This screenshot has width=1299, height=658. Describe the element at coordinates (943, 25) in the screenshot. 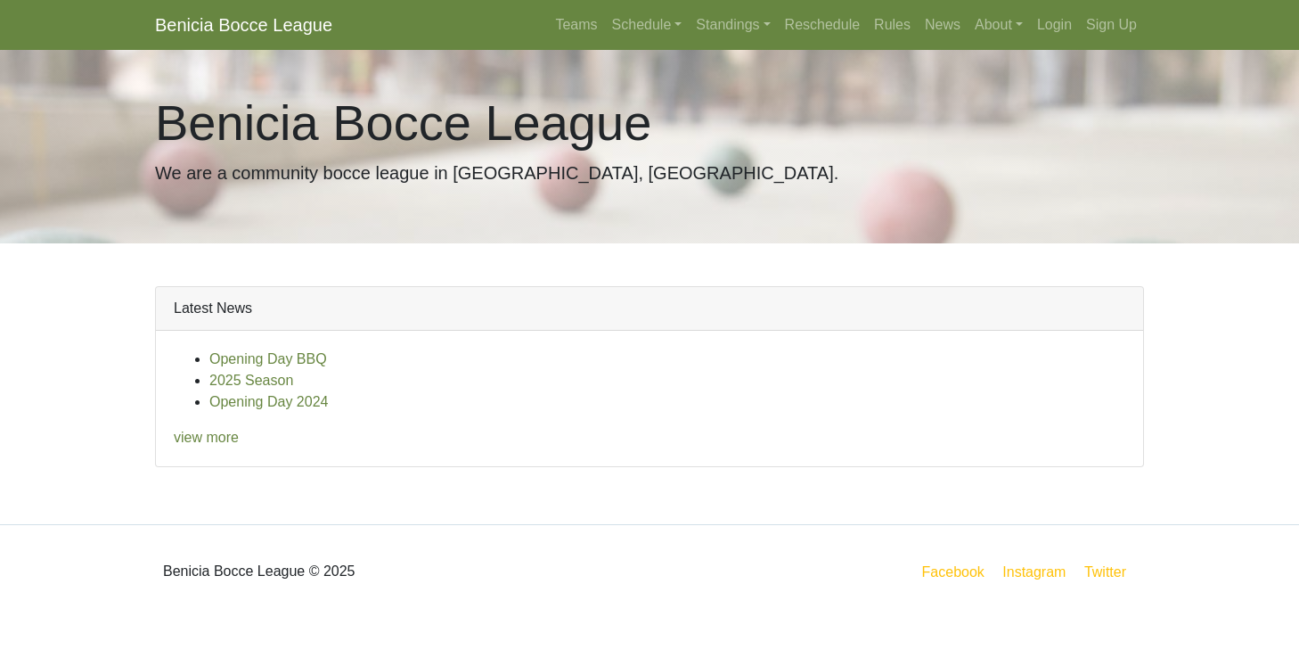

I see `a: News` at that location.